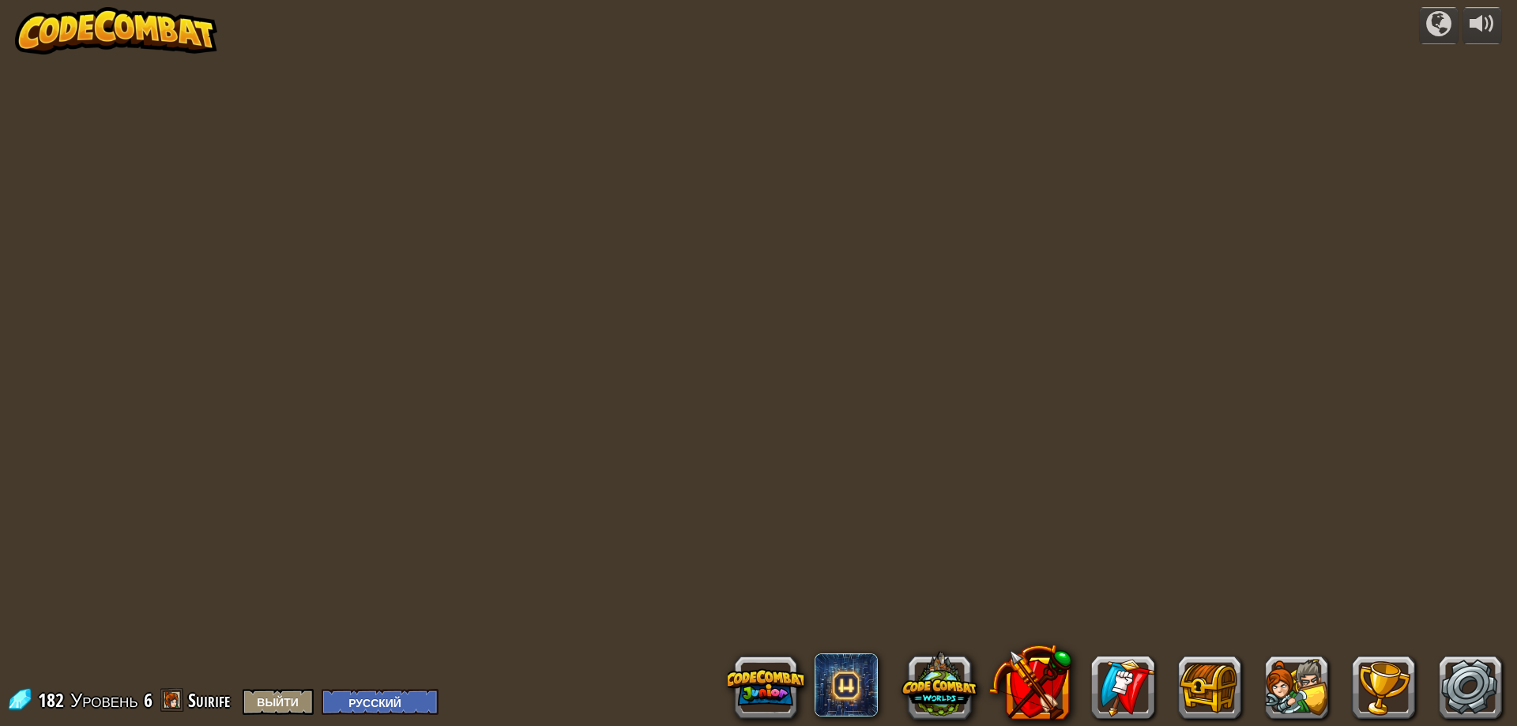 This screenshot has height=726, width=1517. I want to click on button: Выйти, so click(278, 702).